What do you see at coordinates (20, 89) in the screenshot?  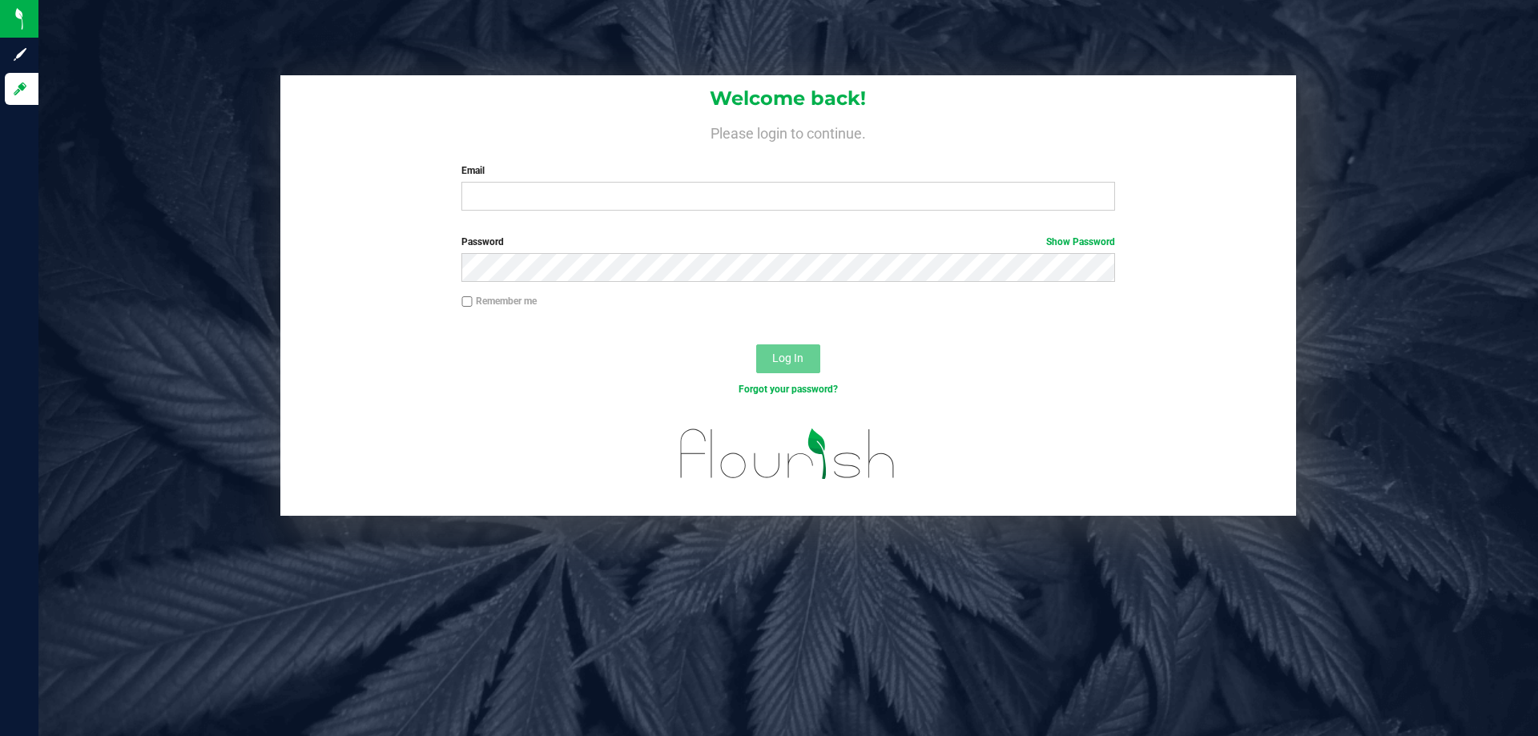 I see `inline-svg: Log in` at bounding box center [20, 89].